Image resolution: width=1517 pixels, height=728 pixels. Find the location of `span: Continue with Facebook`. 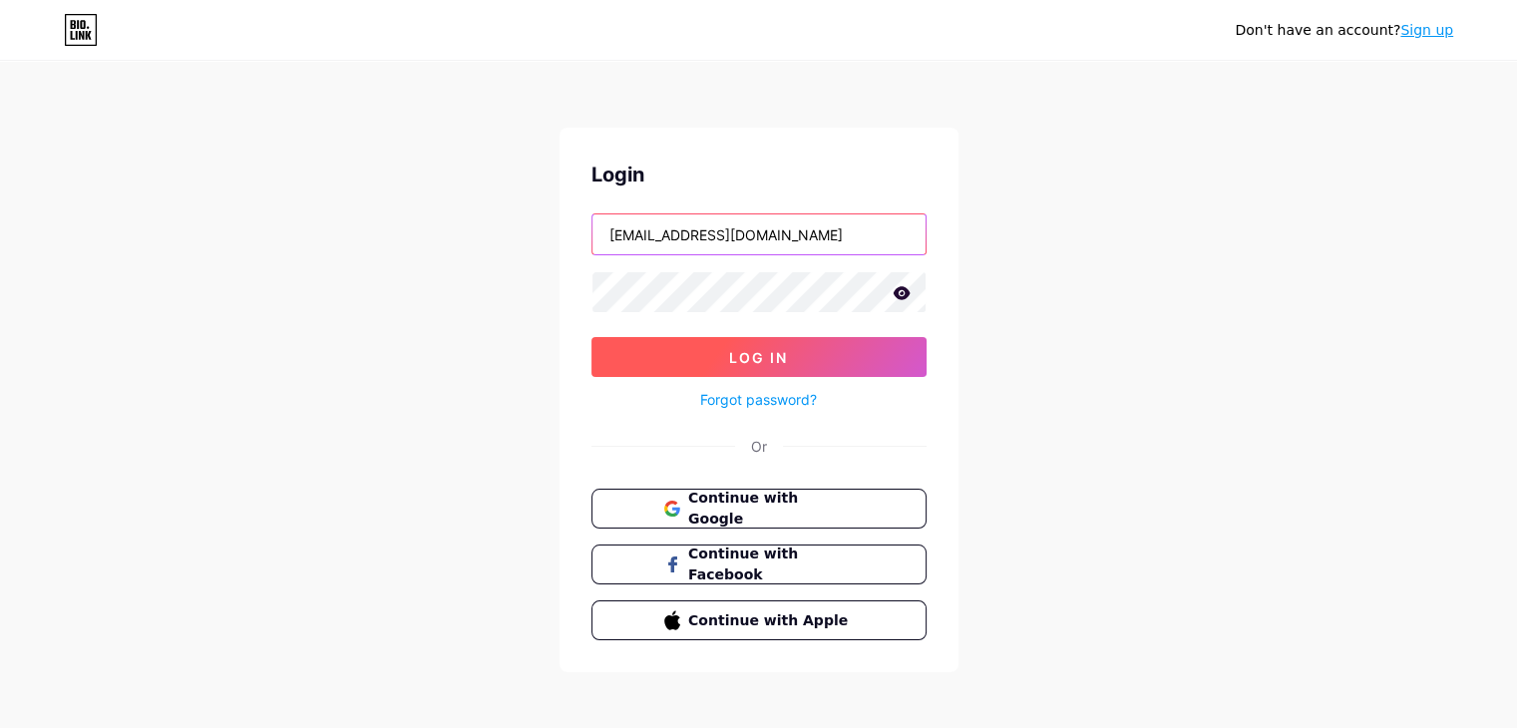

span: Continue with Facebook is located at coordinates (770, 565).